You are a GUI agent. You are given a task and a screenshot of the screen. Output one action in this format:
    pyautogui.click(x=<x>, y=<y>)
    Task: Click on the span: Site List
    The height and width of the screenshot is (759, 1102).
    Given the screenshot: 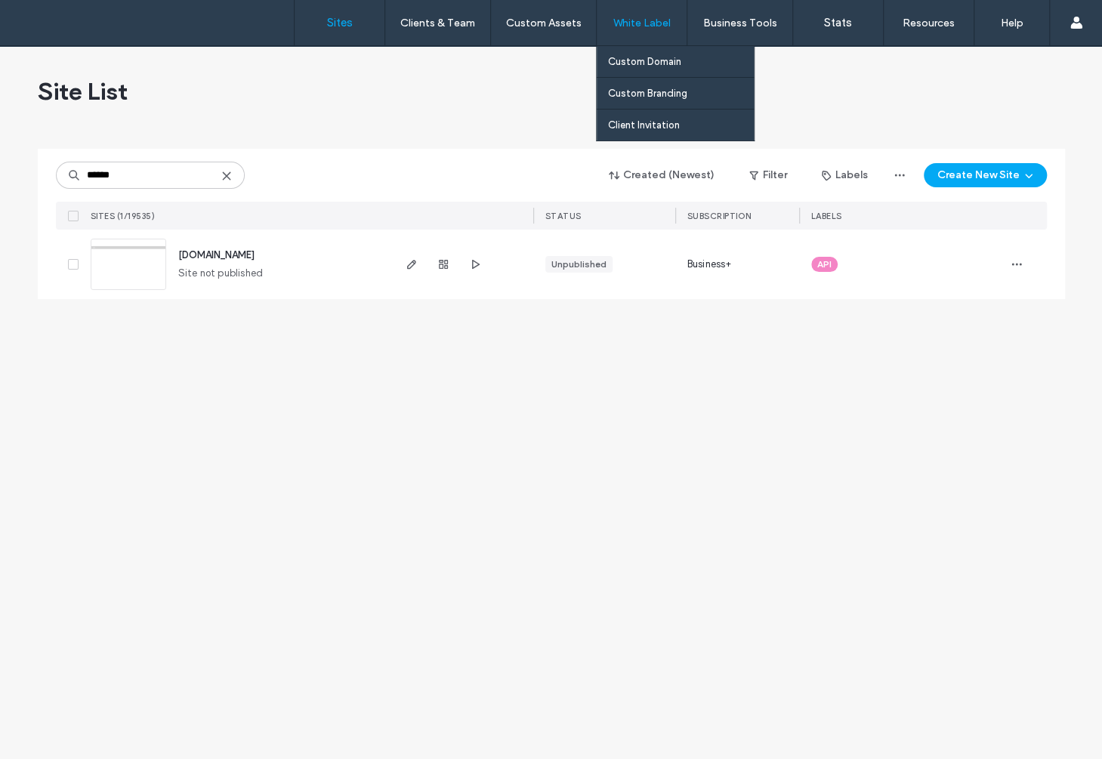 What is the action you would take?
    pyautogui.click(x=82, y=91)
    